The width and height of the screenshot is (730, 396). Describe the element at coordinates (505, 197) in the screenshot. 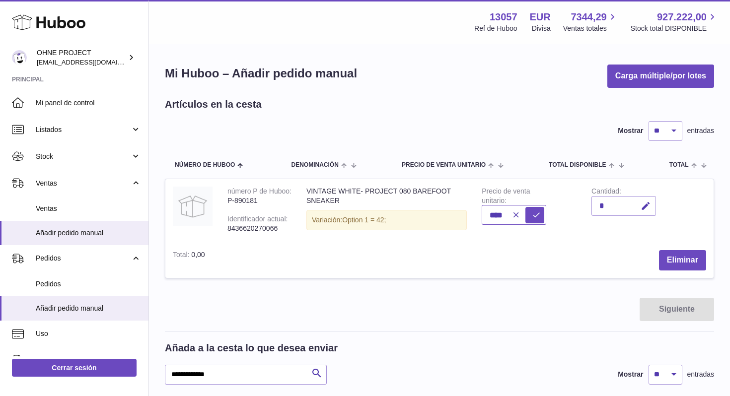

I see `label: Precio de venta unitario` at that location.